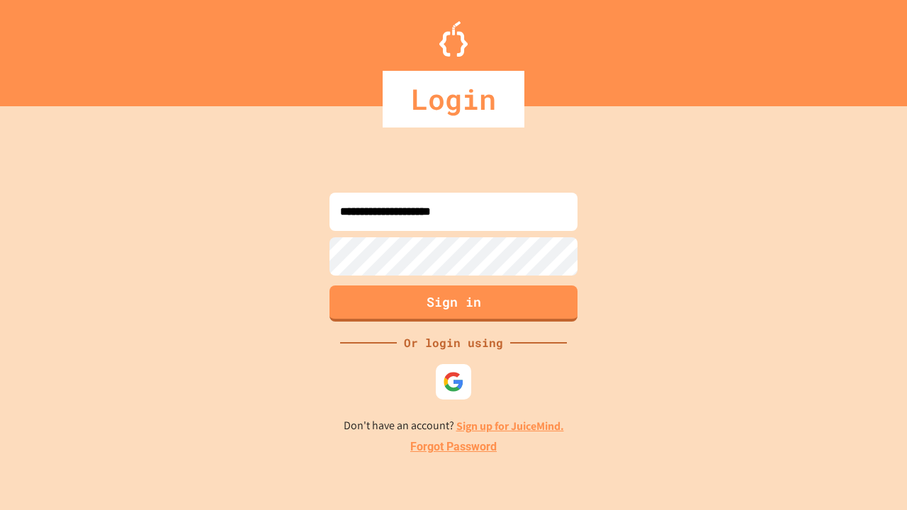 The width and height of the screenshot is (907, 510). Describe the element at coordinates (453, 343) in the screenshot. I see `div: Or login using` at that location.